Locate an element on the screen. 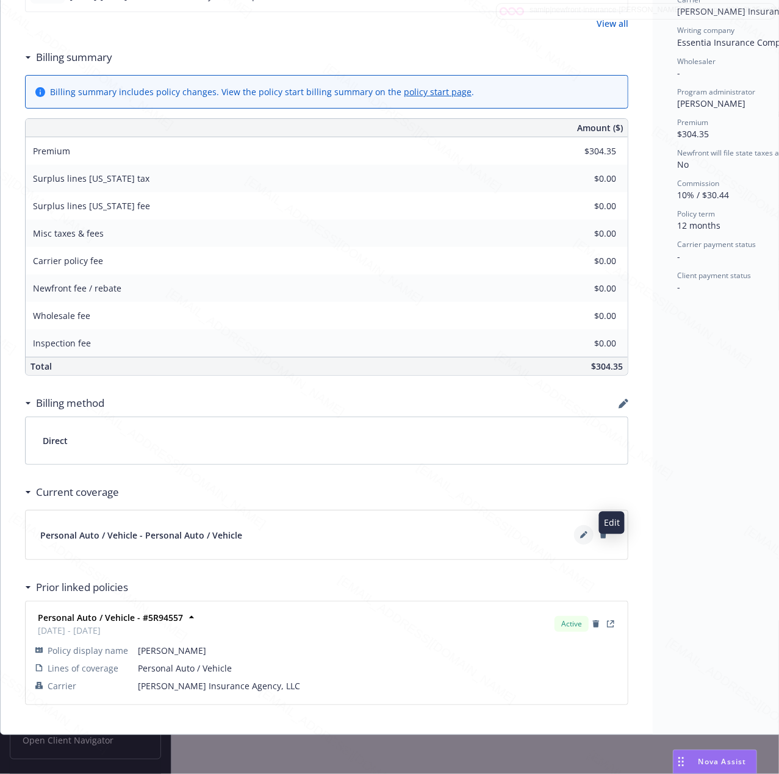 The width and height of the screenshot is (779, 774). span: Personal Auto / Vehicle is located at coordinates (378, 668).